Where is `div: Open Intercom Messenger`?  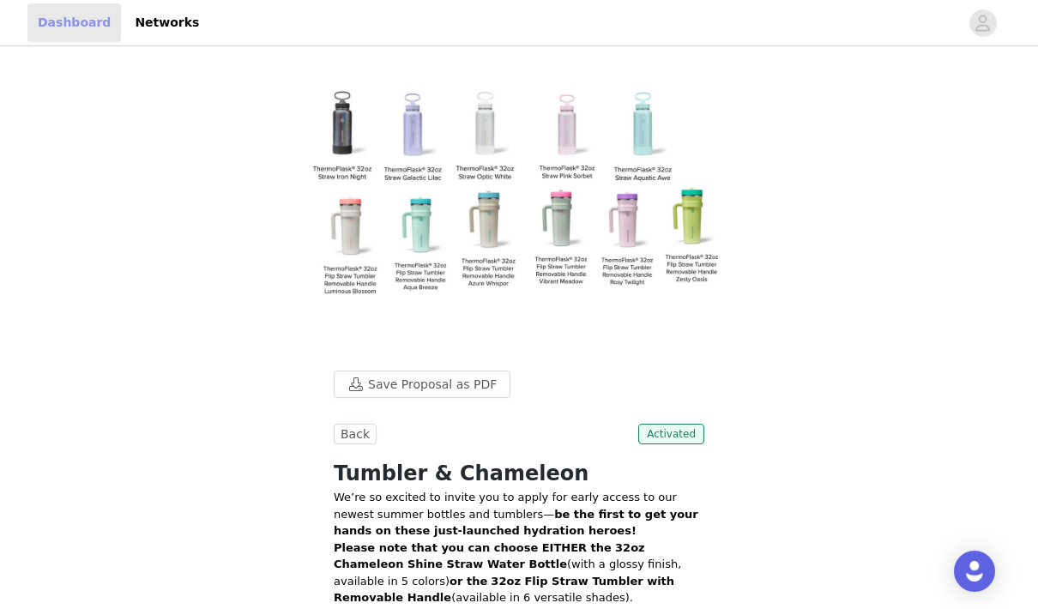
div: Open Intercom Messenger is located at coordinates (974, 571).